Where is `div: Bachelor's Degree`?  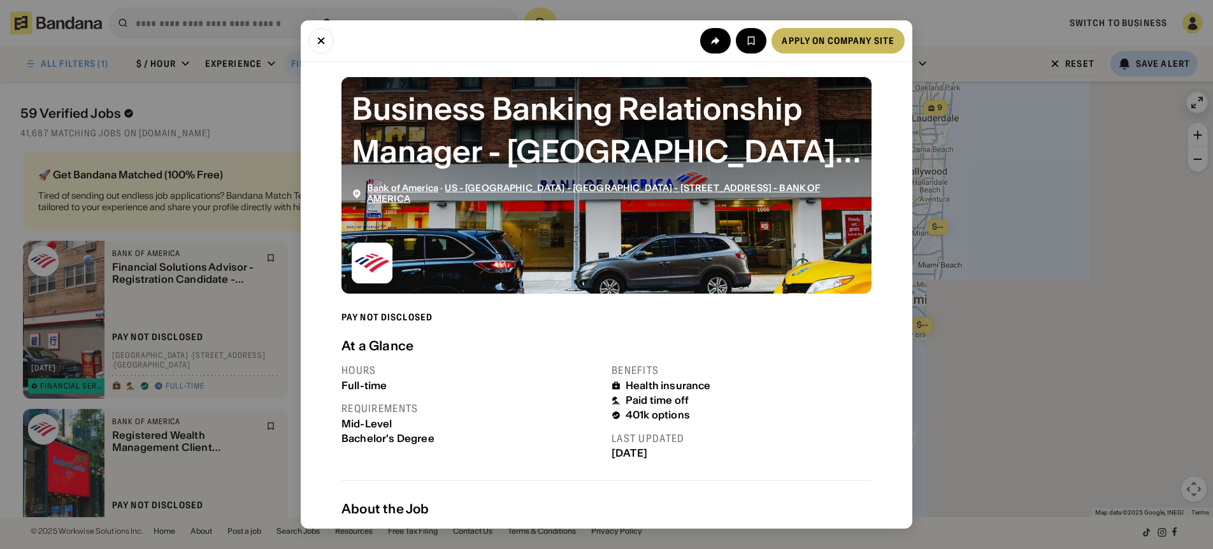 div: Bachelor's Degree is located at coordinates (472, 438).